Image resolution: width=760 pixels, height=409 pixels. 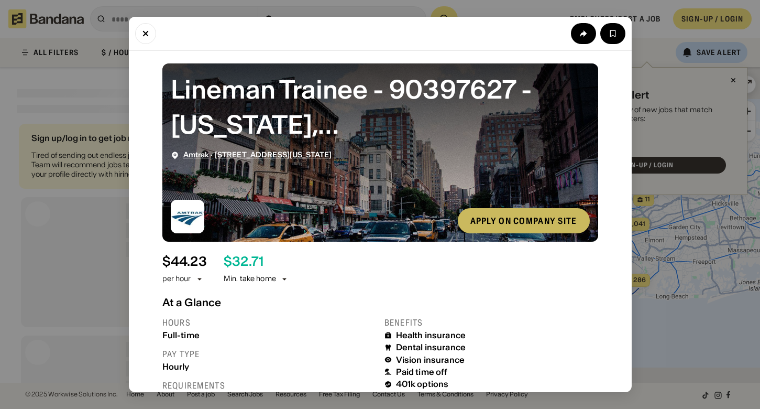 What do you see at coordinates (491, 322) in the screenshot?
I see `div: Benefits` at bounding box center [491, 322].